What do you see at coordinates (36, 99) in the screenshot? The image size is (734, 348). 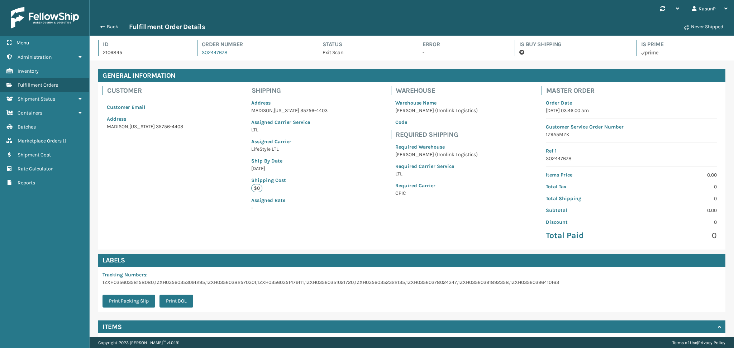 I see `span: Shipment Status` at bounding box center [36, 99].